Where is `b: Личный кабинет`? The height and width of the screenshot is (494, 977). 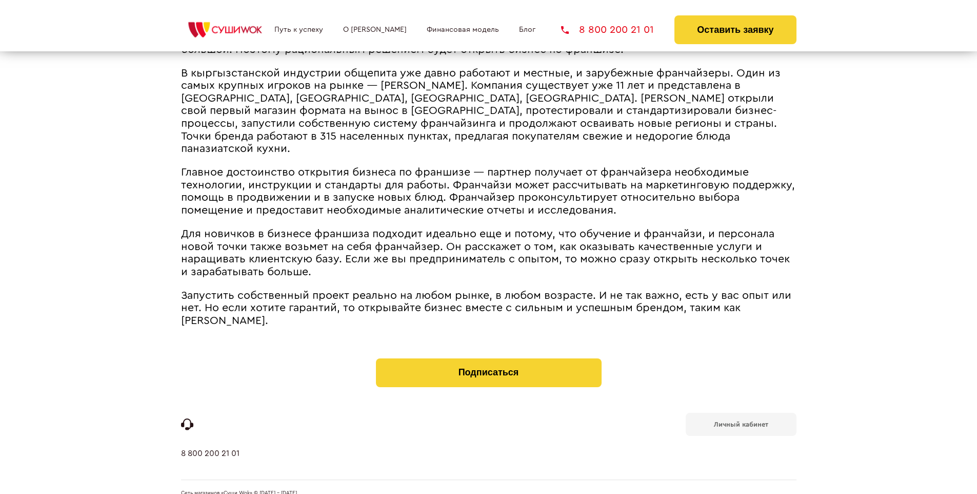
b: Личный кабинет is located at coordinates (741, 424).